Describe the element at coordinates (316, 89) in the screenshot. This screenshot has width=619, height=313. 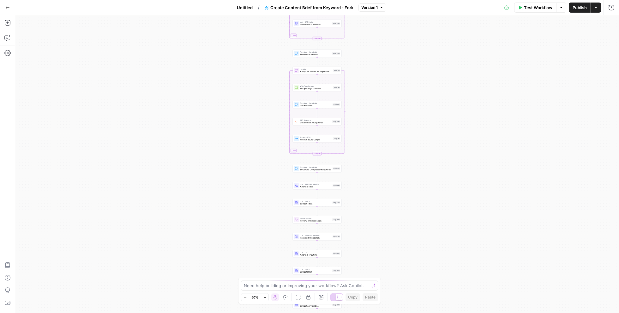
I see `span: Scrape Page Content` at that location.